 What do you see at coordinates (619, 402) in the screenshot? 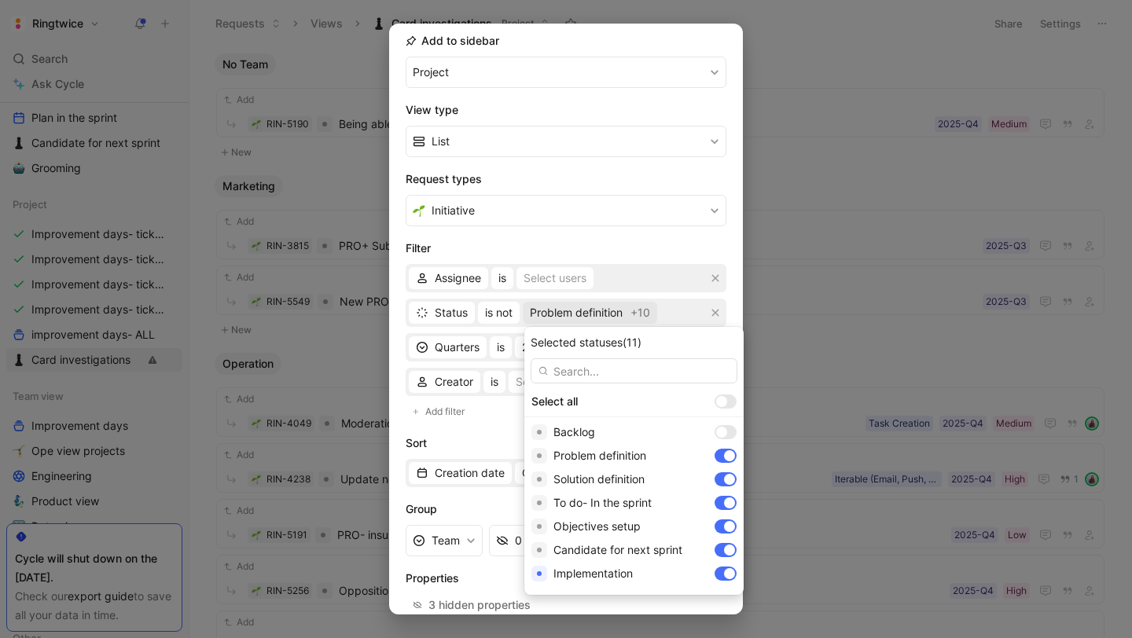
I see `div: Select all` at bounding box center [619, 402].